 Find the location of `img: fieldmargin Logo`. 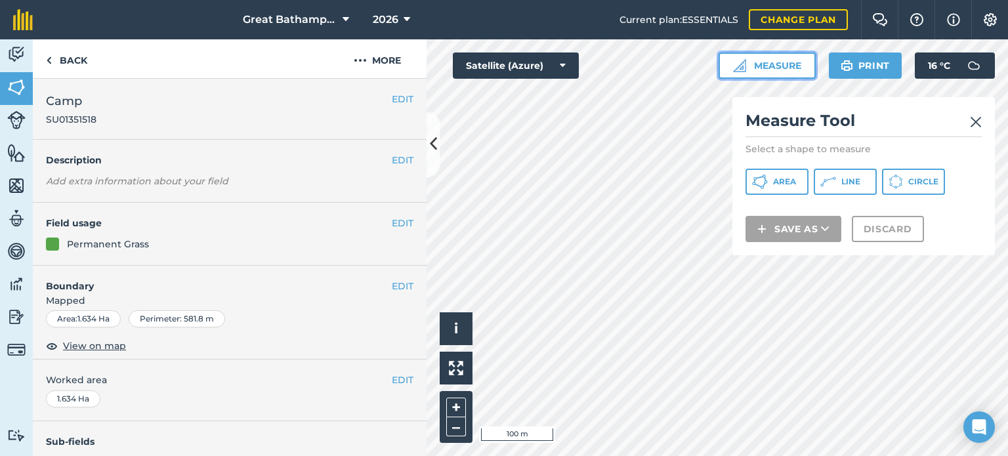

img: fieldmargin Logo is located at coordinates (23, 20).